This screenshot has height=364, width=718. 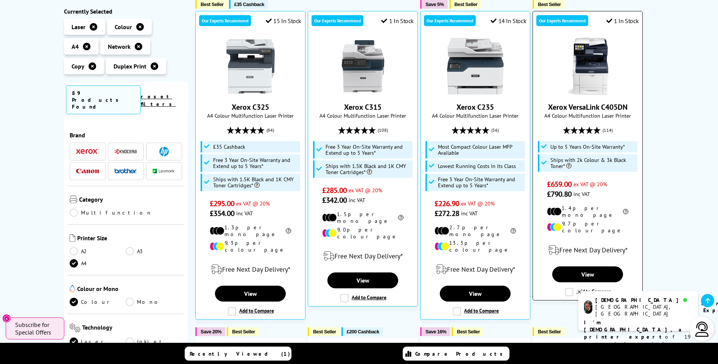 I want to click on div: 14 In Stock, so click(x=508, y=21).